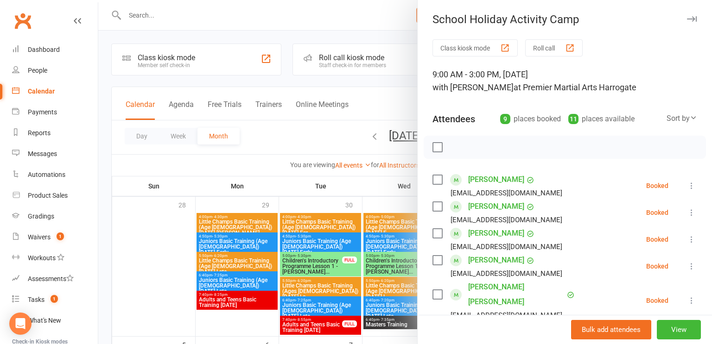 Image resolution: width=712 pixels, height=344 pixels. What do you see at coordinates (55, 112) in the screenshot?
I see `a: Payments` at bounding box center [55, 112].